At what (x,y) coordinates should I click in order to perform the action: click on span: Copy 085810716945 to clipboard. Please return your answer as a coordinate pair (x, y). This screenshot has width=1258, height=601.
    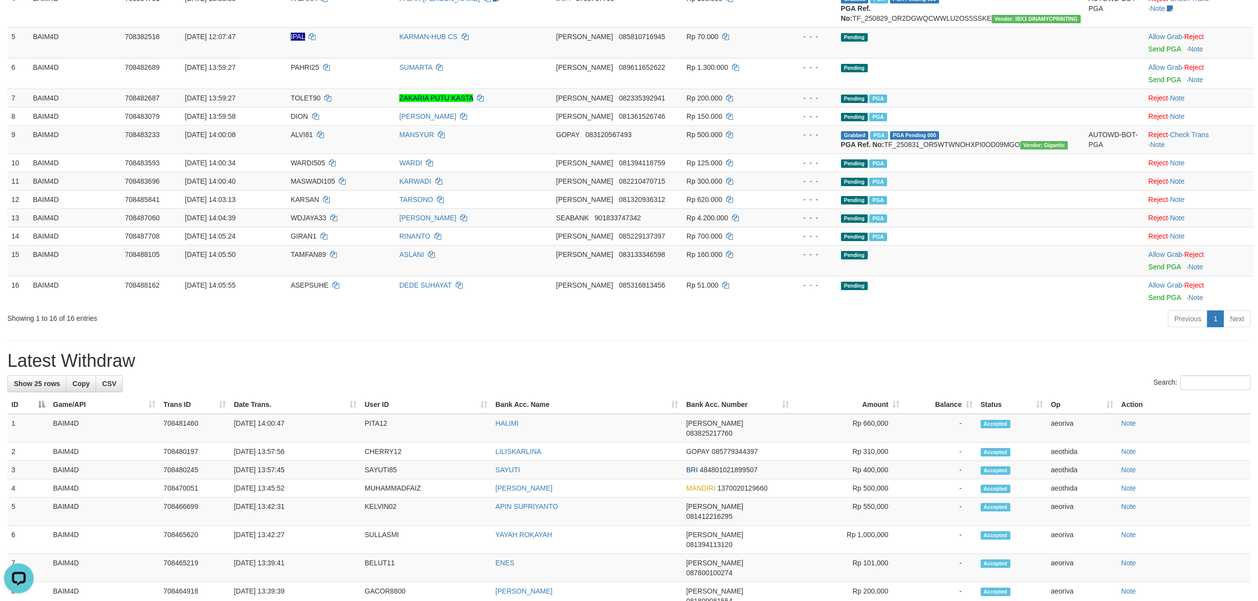
    Looking at the image, I should click on (642, 37).